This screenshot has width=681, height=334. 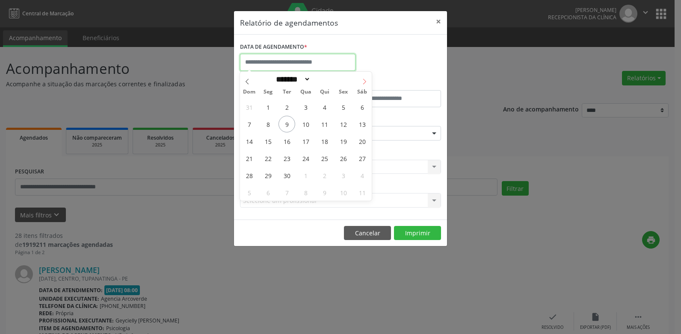 What do you see at coordinates (362, 192) in the screenshot?
I see `span: Outubro 11, 2025` at bounding box center [362, 192].